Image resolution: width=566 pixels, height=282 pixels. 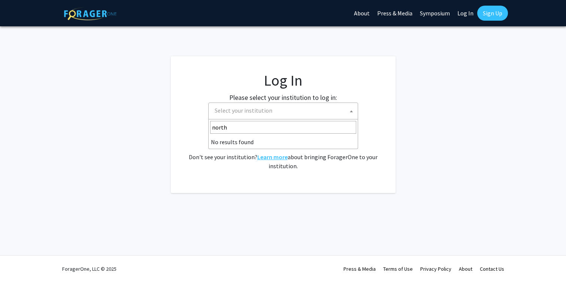 I want to click on a: Terms of Use, so click(x=398, y=268).